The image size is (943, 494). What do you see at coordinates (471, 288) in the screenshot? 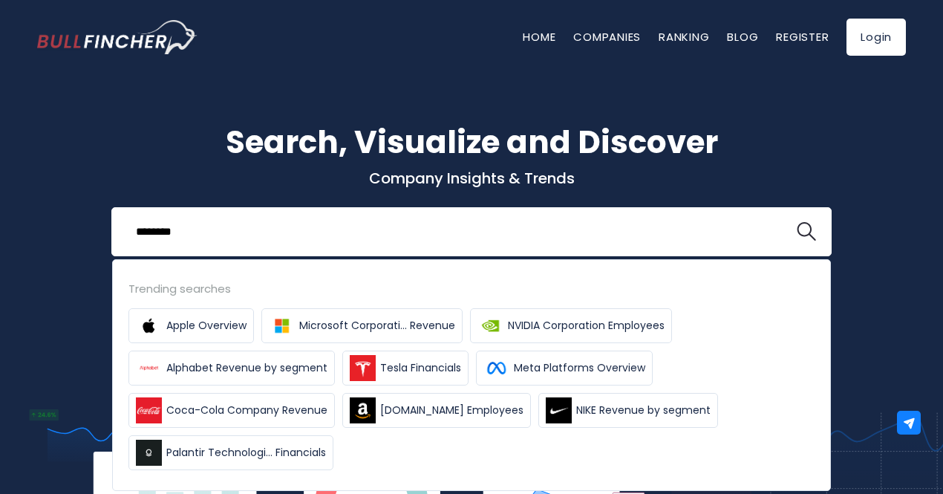
I see `div: Trending searches` at bounding box center [471, 288].